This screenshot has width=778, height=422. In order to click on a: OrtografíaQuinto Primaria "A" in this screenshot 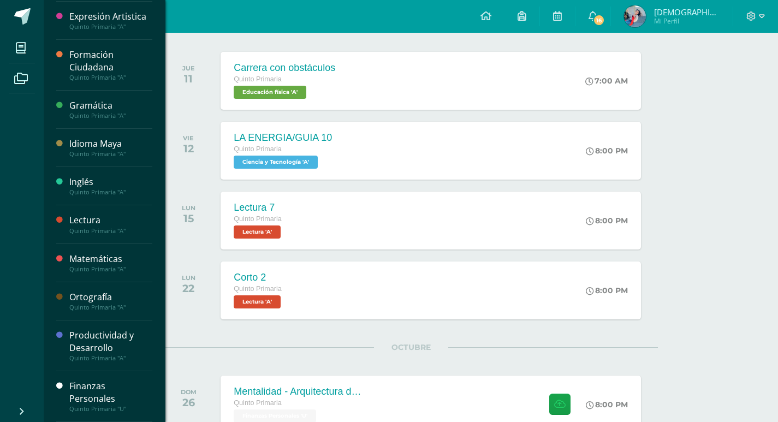, I will do `click(111, 301)`.